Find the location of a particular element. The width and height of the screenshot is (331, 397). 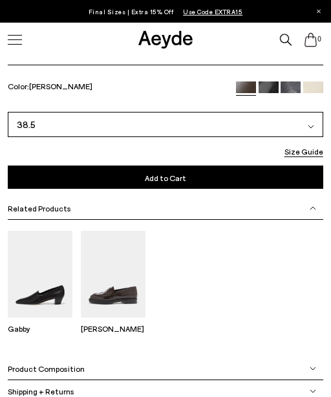

span: Product Composition is located at coordinates (46, 369).